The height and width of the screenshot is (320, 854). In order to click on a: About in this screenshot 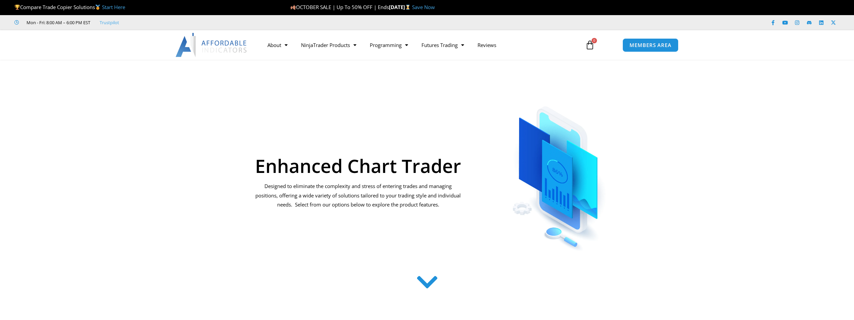, I will do `click(278, 45)`.